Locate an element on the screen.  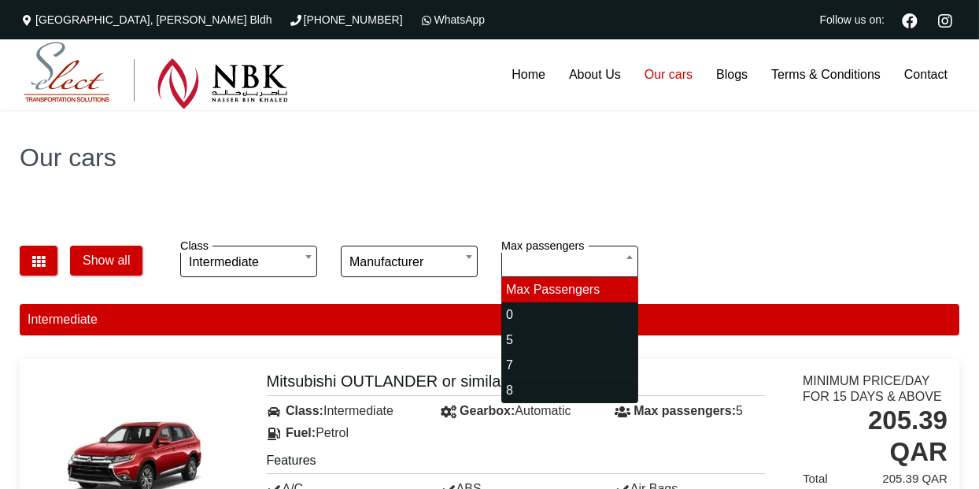
label: Class is located at coordinates (196, 246).